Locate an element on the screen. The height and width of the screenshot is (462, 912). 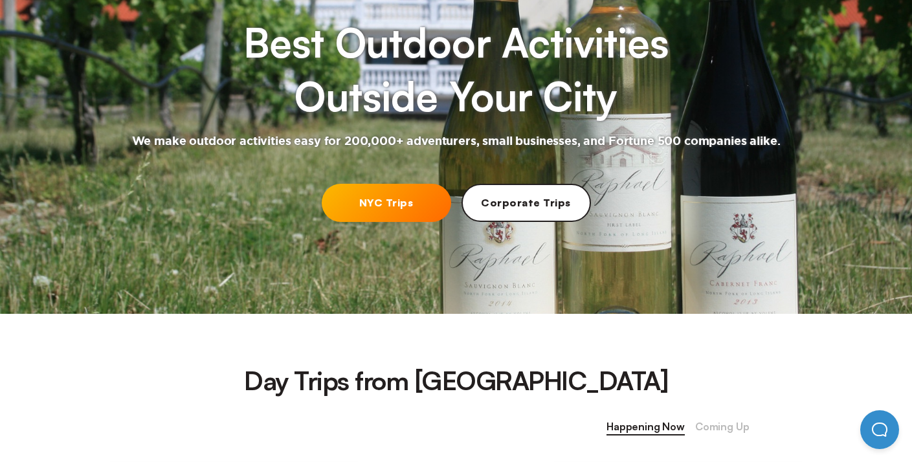
a: NYC Trips is located at coordinates (386, 203).